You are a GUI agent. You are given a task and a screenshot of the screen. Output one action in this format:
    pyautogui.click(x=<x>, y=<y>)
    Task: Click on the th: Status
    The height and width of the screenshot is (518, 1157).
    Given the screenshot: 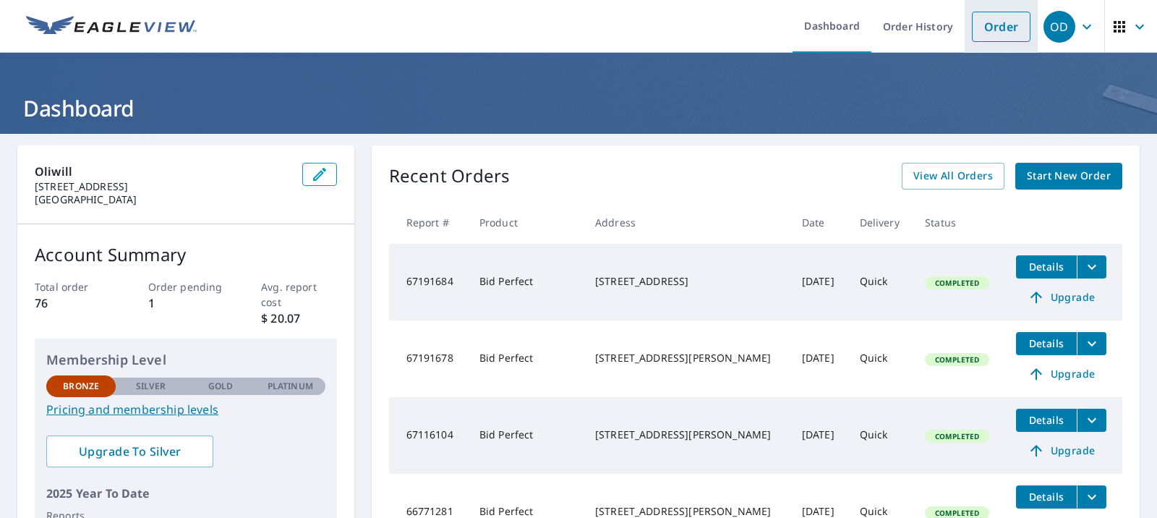 What is the action you would take?
    pyautogui.click(x=959, y=222)
    